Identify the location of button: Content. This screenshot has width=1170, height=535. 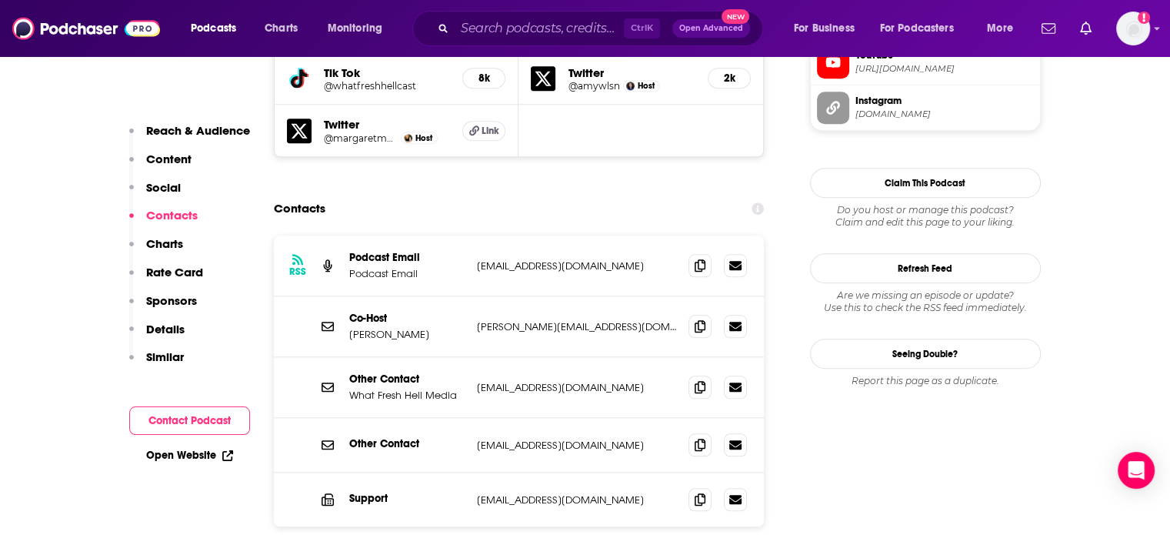
(160, 165).